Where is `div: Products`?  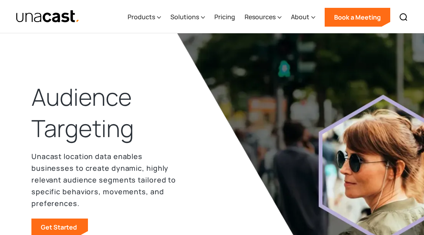
div: Products is located at coordinates (141, 17).